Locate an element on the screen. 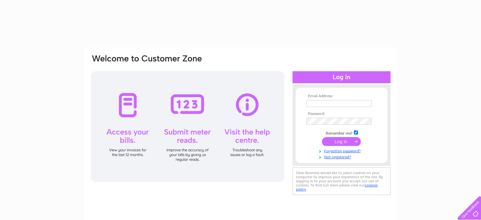 This screenshot has width=481, height=220. a: Not registered? is located at coordinates (342, 156).